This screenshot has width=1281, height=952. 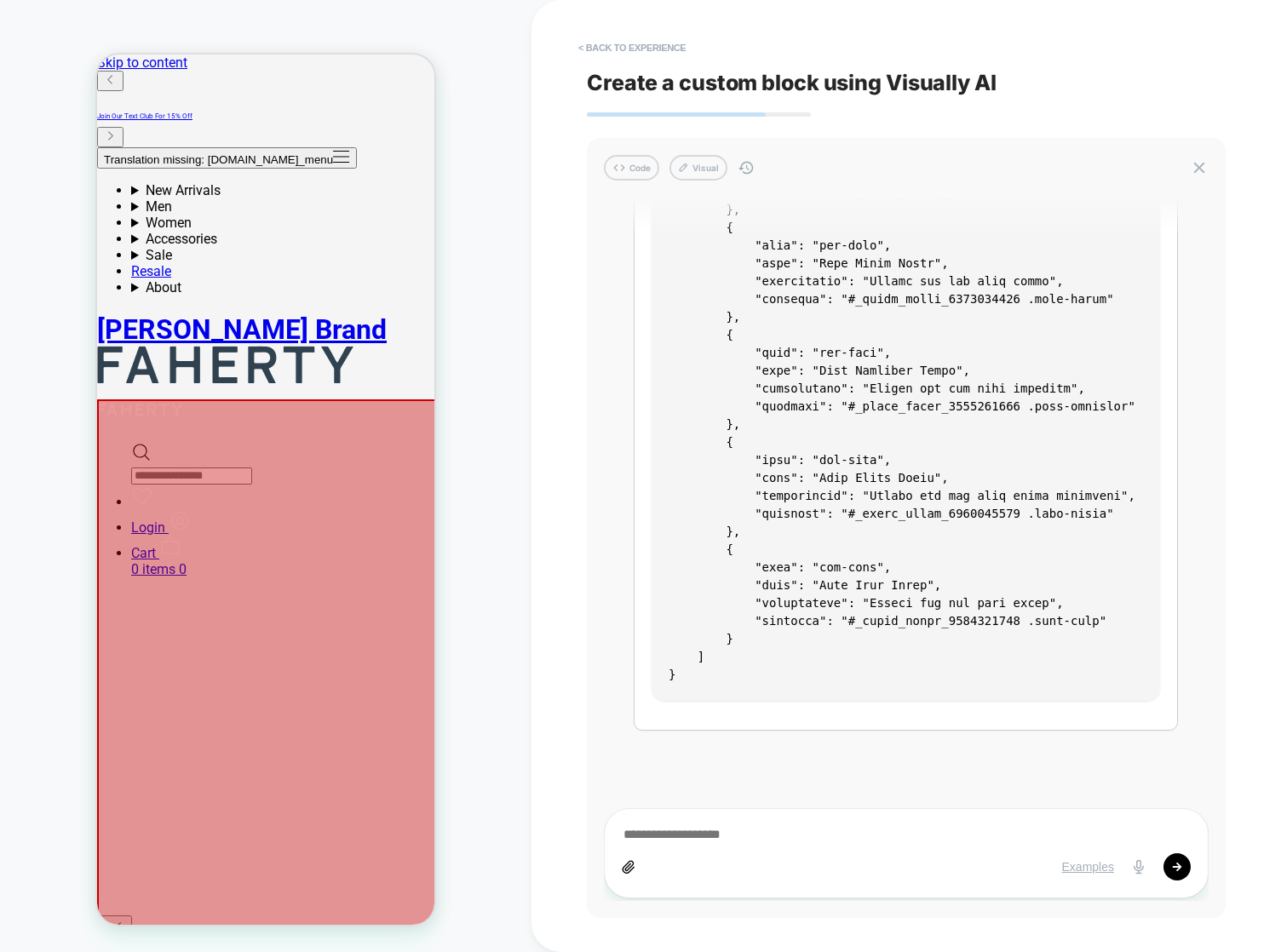 What do you see at coordinates (186, 152) in the screenshot?
I see `summary: Men` at bounding box center [186, 152].